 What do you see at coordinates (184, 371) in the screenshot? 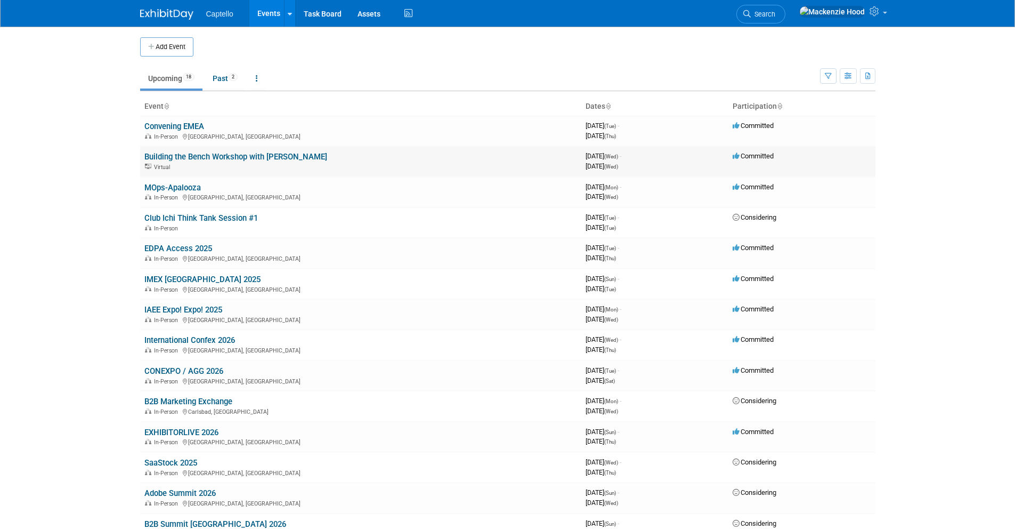
I see `a: CONEXPO / AGG 2026` at bounding box center [184, 371].